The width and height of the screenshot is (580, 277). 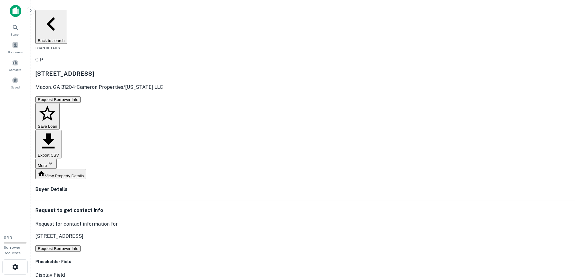 I want to click on span: Borrowers, so click(x=15, y=52).